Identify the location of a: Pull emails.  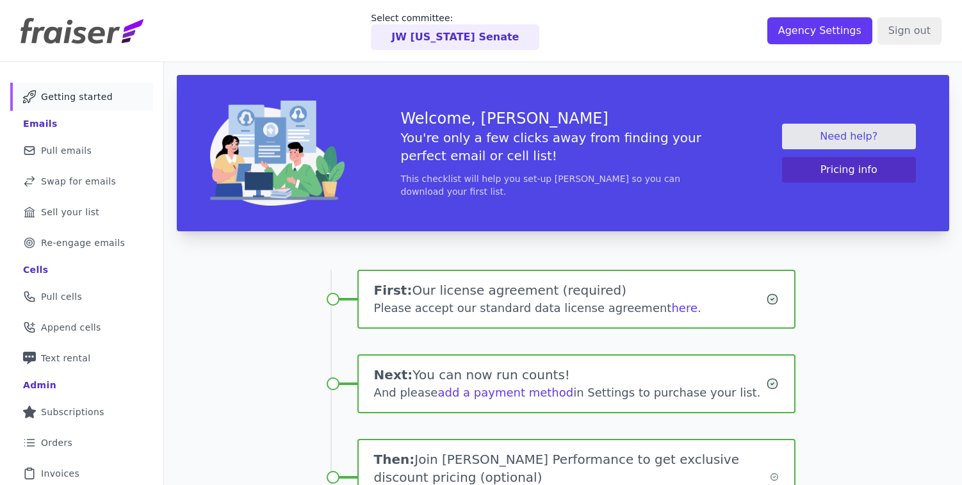
(81, 151).